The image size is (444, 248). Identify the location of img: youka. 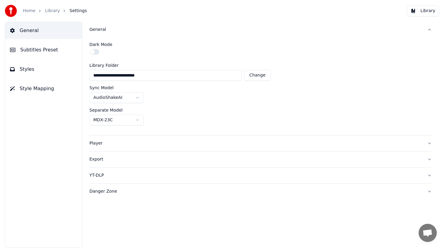
(11, 11).